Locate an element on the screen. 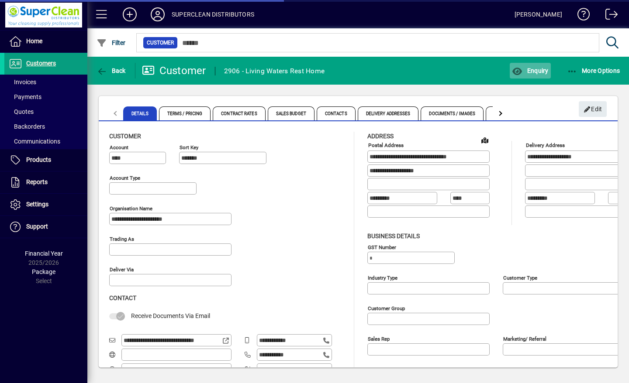 Image resolution: width=629 pixels, height=383 pixels. button: More Options is located at coordinates (593, 71).